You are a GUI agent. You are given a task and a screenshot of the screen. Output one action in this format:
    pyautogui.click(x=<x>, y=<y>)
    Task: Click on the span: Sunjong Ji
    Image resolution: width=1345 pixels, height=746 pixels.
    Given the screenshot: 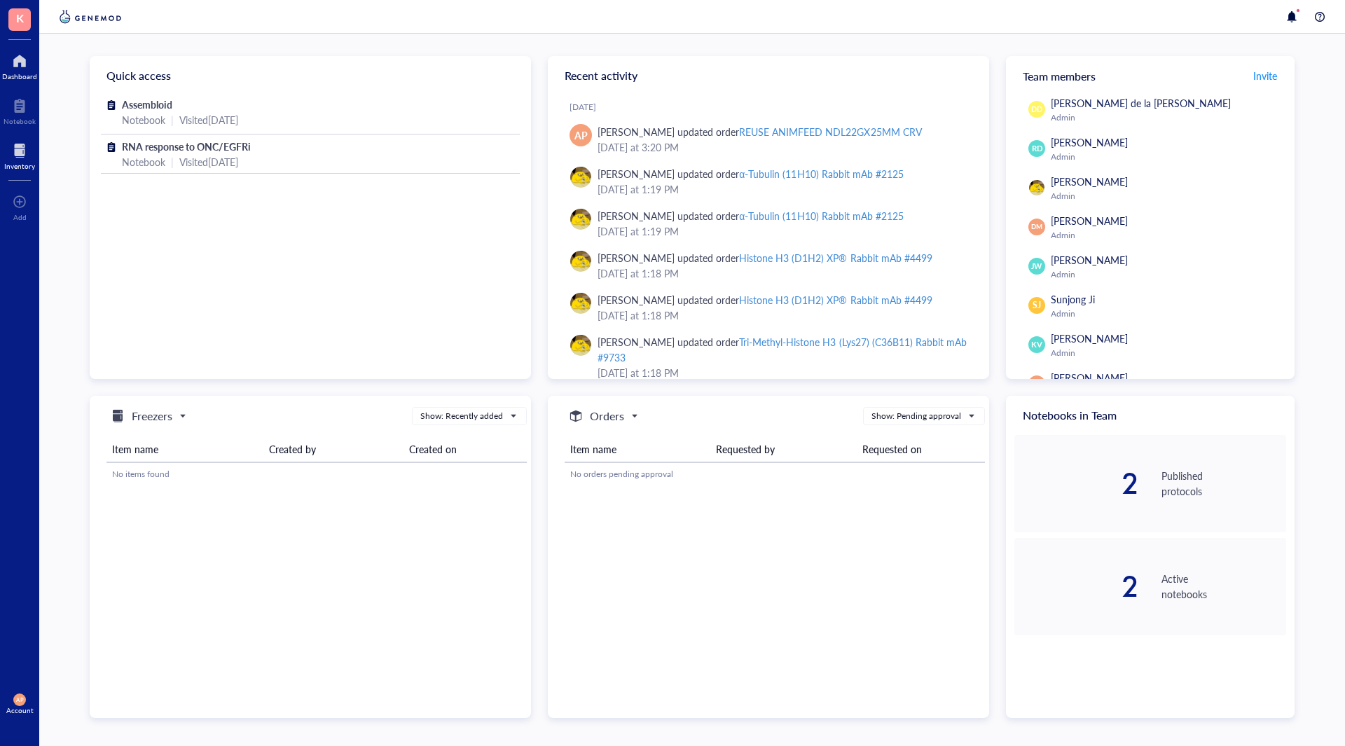 What is the action you would take?
    pyautogui.click(x=1073, y=299)
    